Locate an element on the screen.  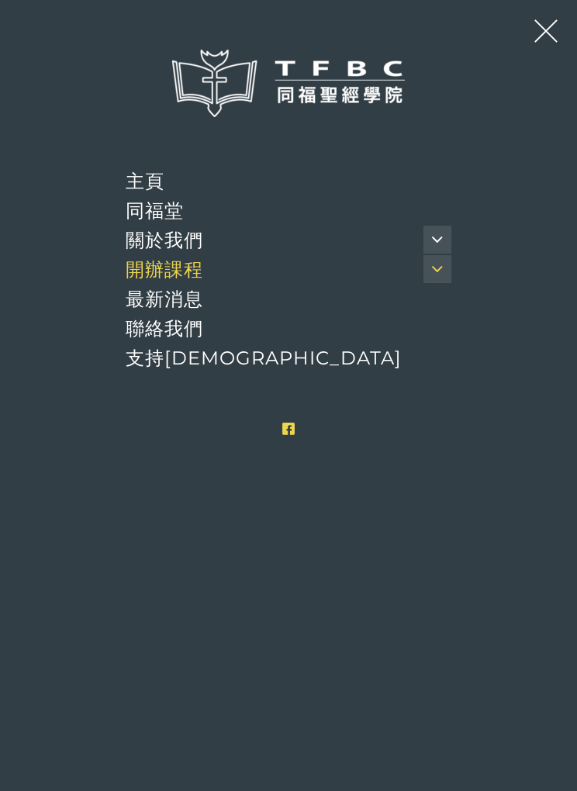
a: 關於我們 is located at coordinates (289, 240).